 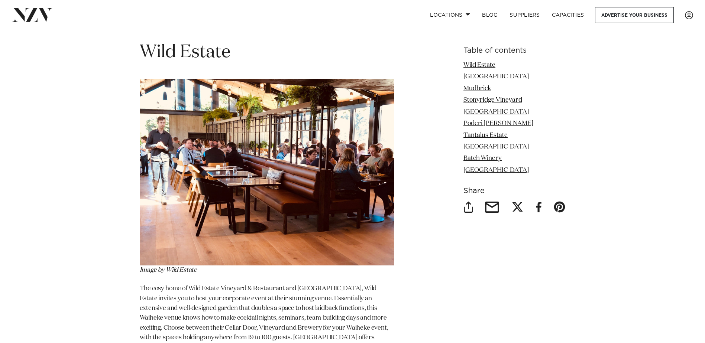 What do you see at coordinates (485, 135) in the screenshot?
I see `a: Tantalus Estate` at bounding box center [485, 135].